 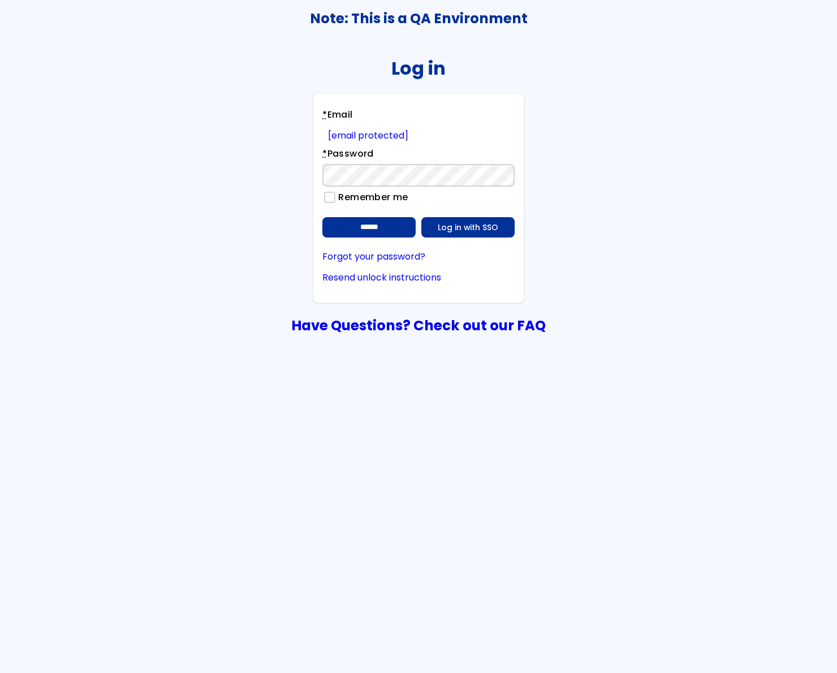 I want to click on label: Email, so click(x=337, y=116).